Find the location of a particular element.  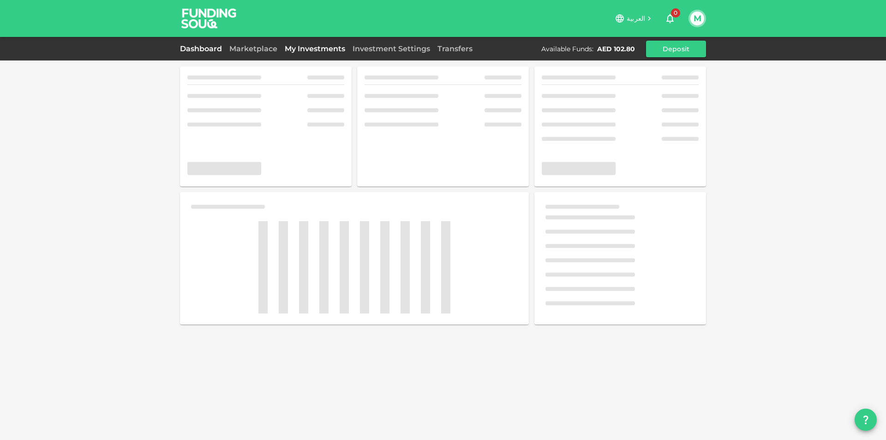

button: Deposit is located at coordinates (676, 49).